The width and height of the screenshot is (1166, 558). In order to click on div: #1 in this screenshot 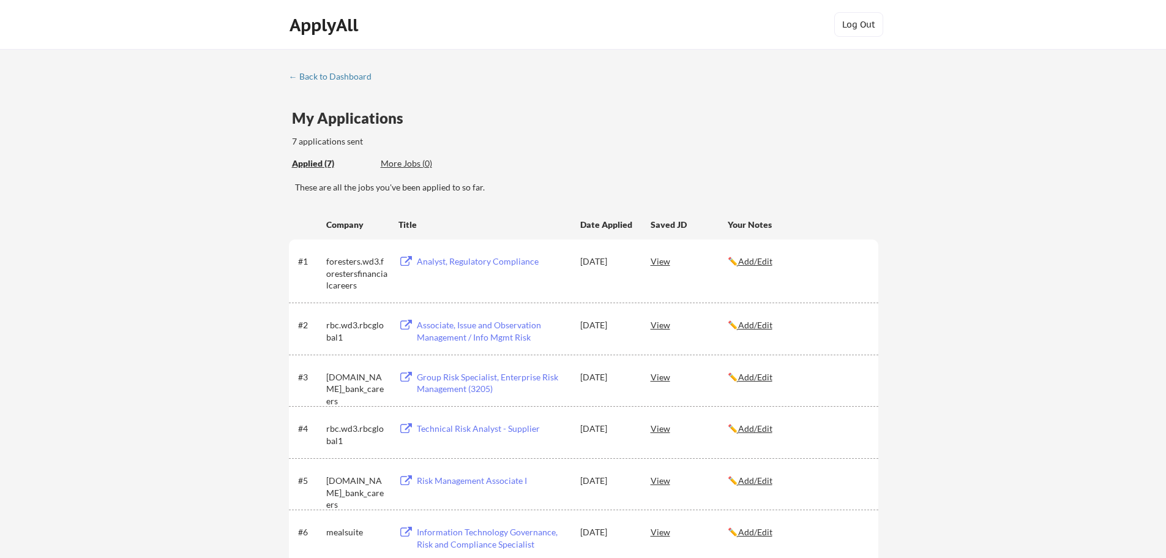, I will do `click(310, 261)`.